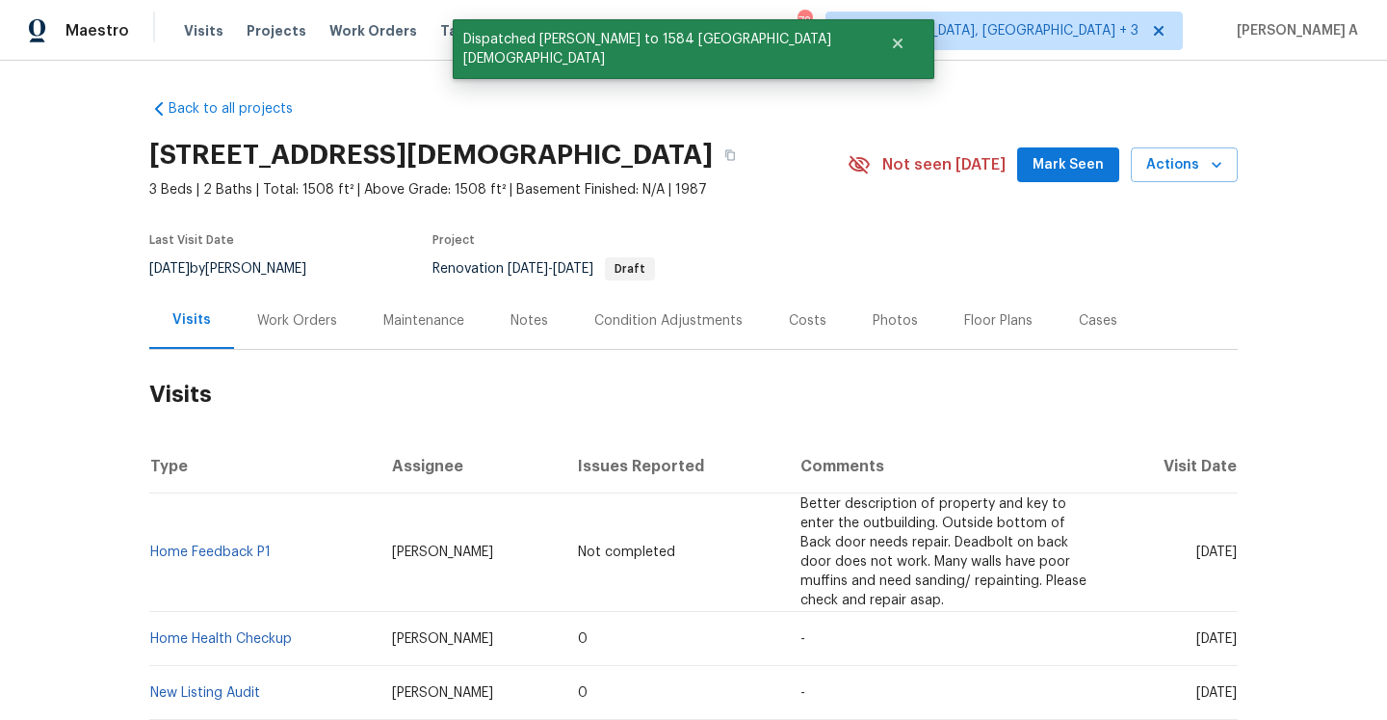 The height and width of the screenshot is (720, 1387). What do you see at coordinates (948, 466) in the screenshot?
I see `th: Comments` at bounding box center [948, 466].